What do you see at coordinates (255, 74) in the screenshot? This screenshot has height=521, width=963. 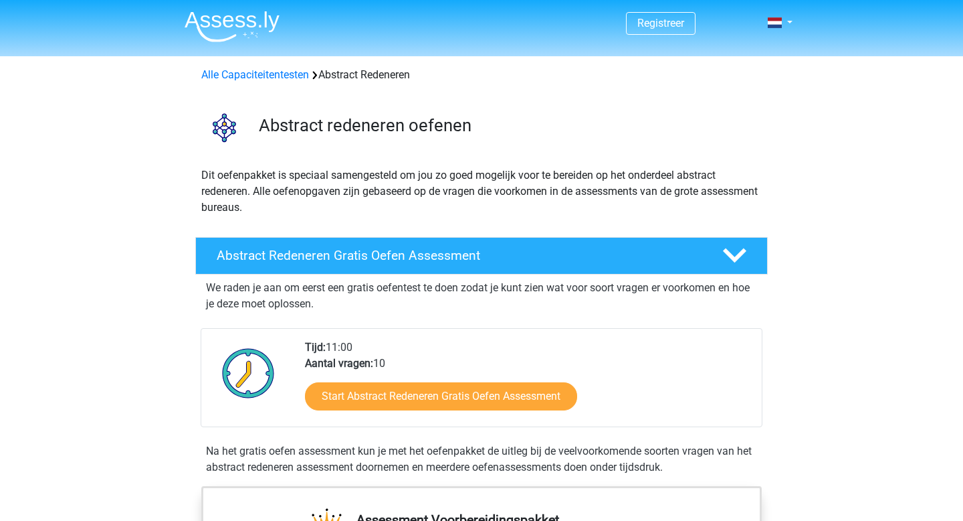 I see `a: Alle Capaciteitentesten` at bounding box center [255, 74].